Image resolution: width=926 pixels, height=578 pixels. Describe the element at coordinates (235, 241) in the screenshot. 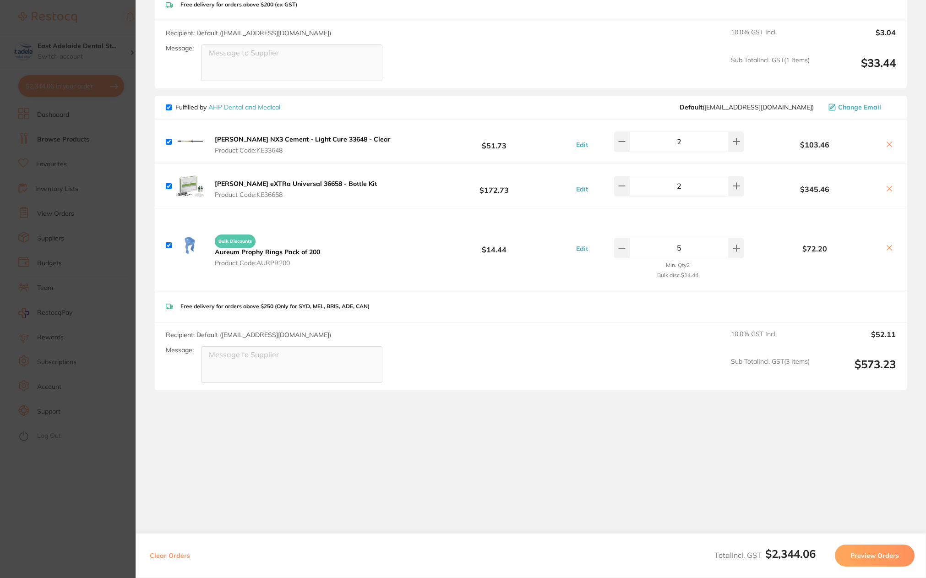

I see `span: Bulk Discounts` at that location.